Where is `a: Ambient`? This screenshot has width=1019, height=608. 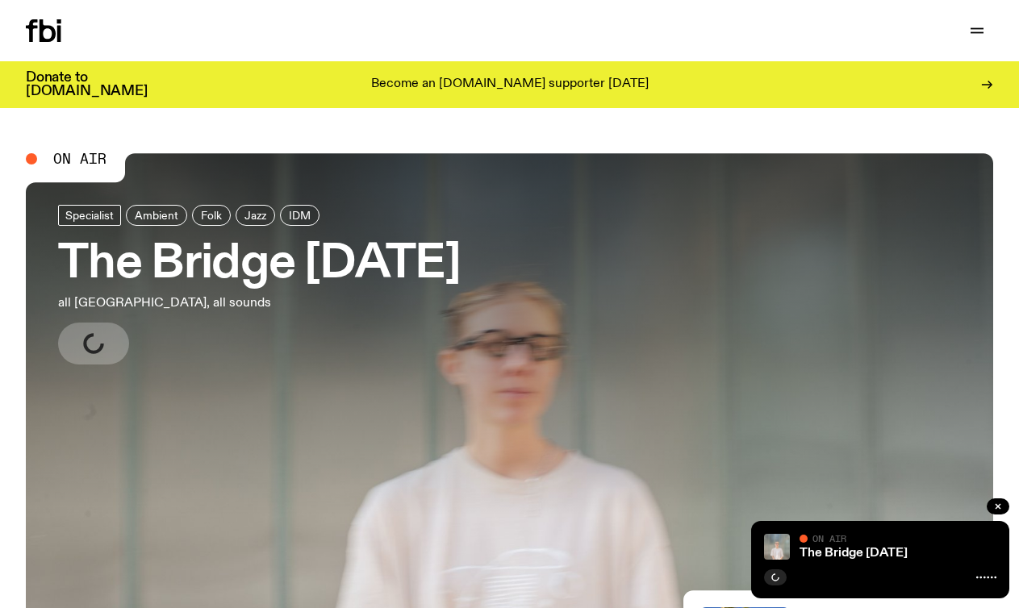
a: Ambient is located at coordinates (157, 215).